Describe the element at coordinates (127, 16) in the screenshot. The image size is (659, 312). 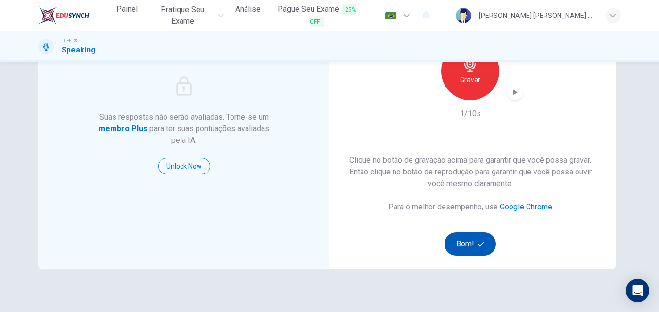
I see `a: Painel` at that location.